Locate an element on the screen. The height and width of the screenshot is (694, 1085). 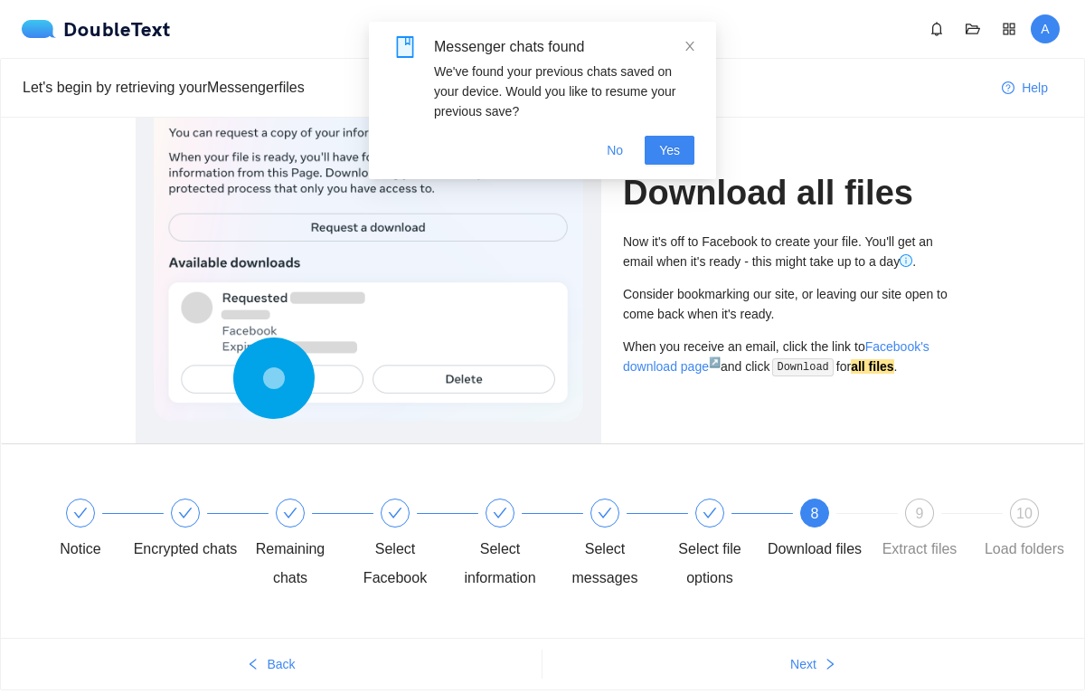
span: appstore is located at coordinates (1009, 29).